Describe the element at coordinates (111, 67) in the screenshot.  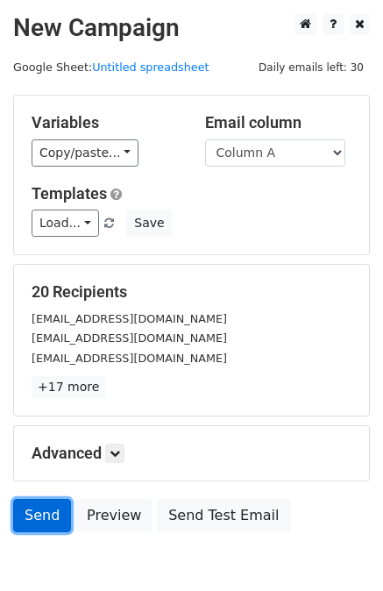
I see `small: Google Sheet:` at that location.